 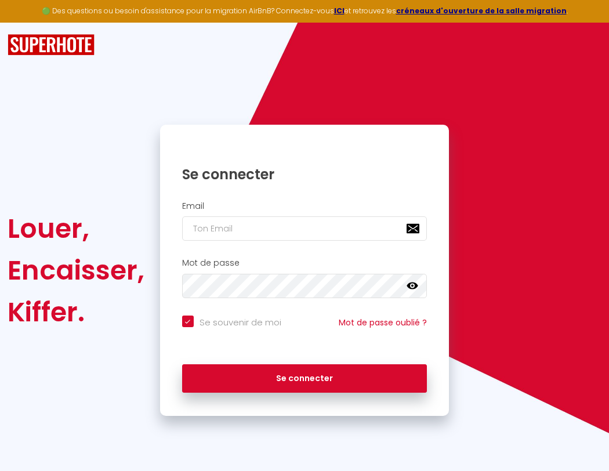 I want to click on div: Kiffer., so click(x=76, y=312).